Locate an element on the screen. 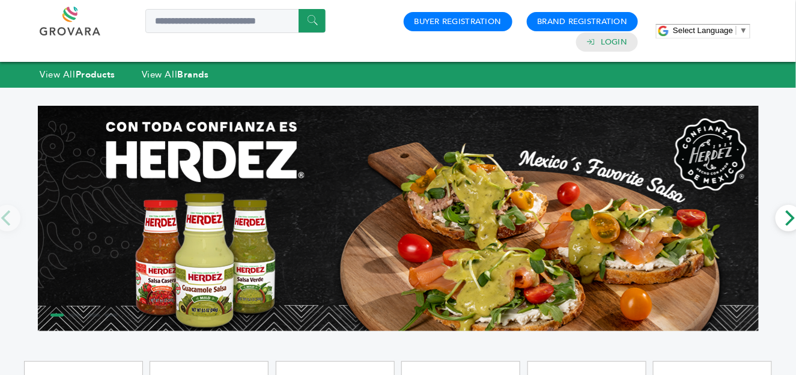 This screenshot has width=796, height=375. li: Page dot 2 is located at coordinates (75, 315).